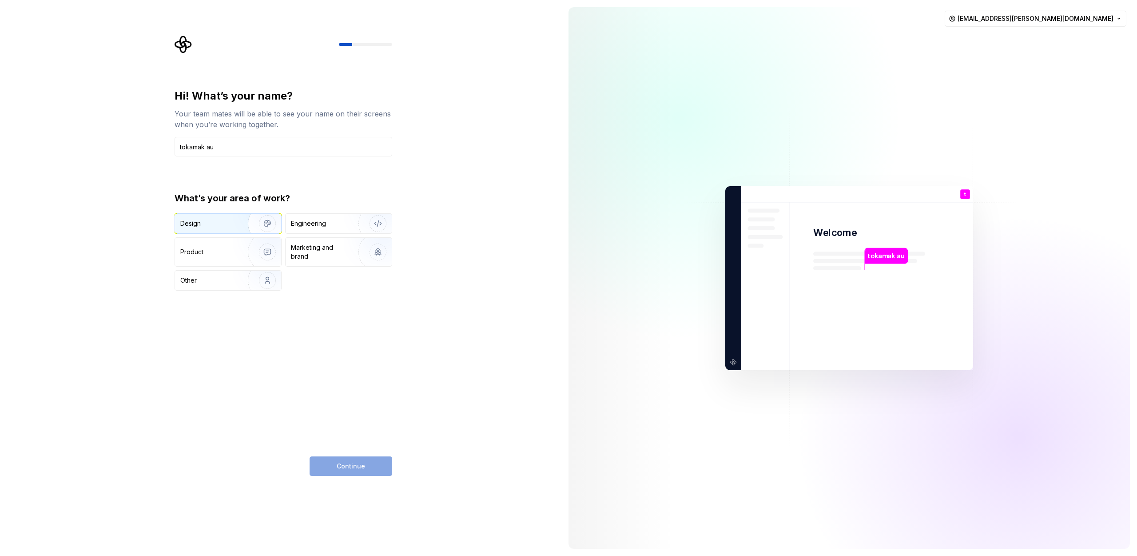 The image size is (1137, 556). I want to click on p: Welcome, so click(835, 232).